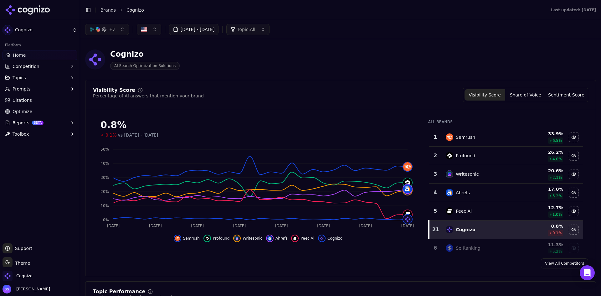 Image resolution: width=601 pixels, height=296 pixels. I want to click on span: Competition, so click(26, 66).